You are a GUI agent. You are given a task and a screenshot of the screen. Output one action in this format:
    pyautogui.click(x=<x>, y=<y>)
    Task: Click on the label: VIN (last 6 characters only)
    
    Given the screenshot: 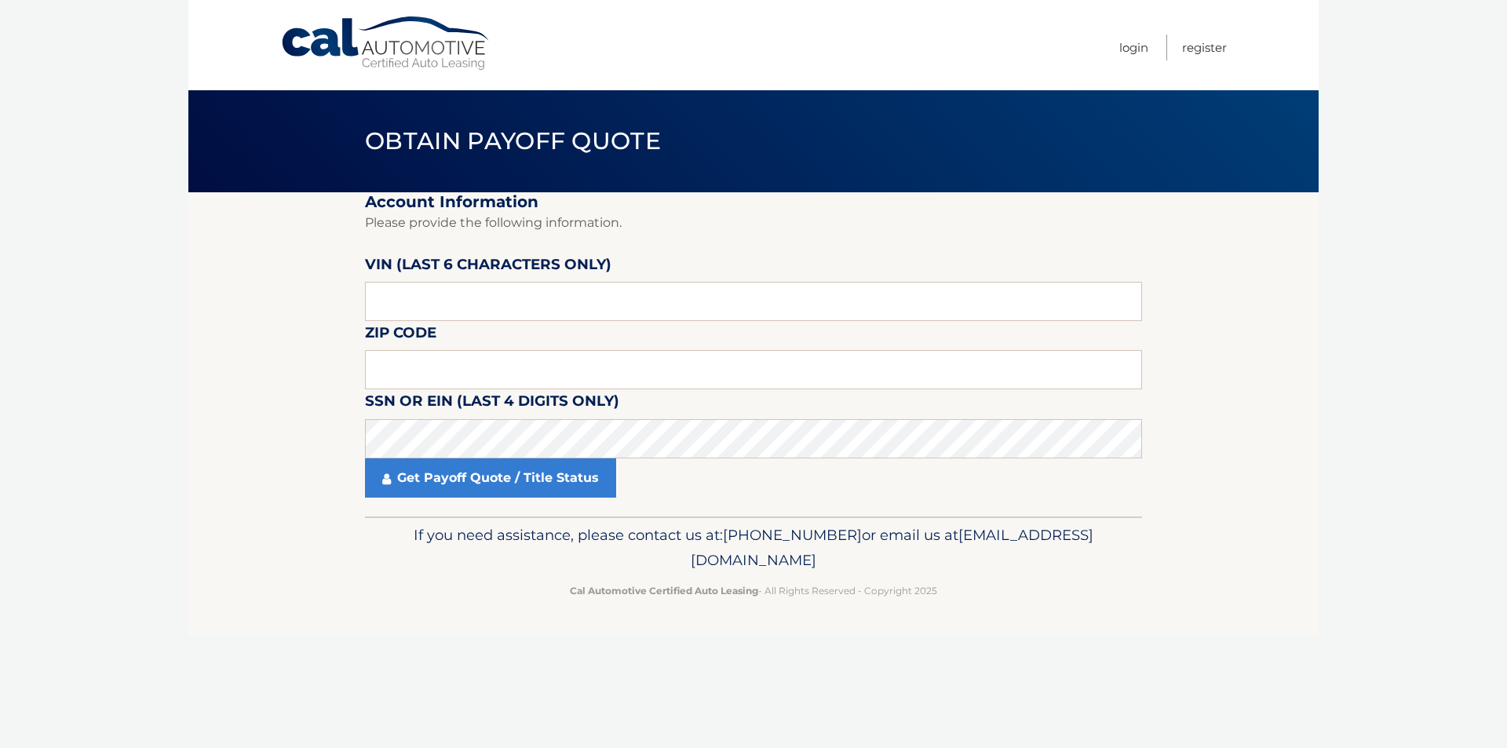 What is the action you would take?
    pyautogui.click(x=488, y=267)
    